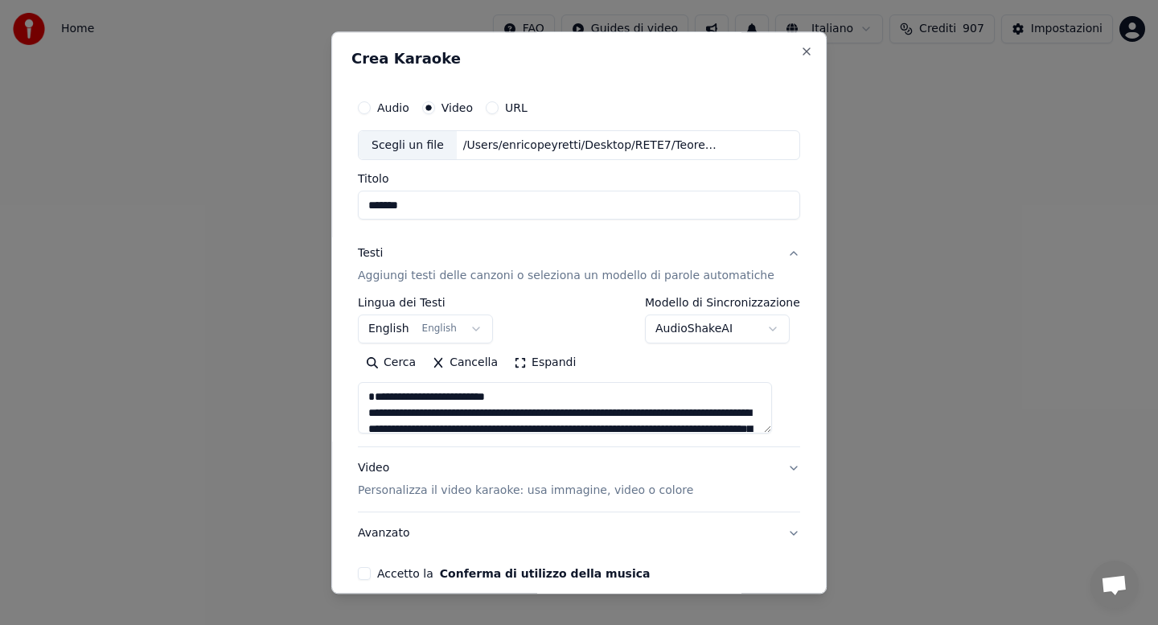 Image resolution: width=1158 pixels, height=625 pixels. Describe the element at coordinates (425, 303) in the screenshot. I see `label: Lingua dei Testi` at that location.